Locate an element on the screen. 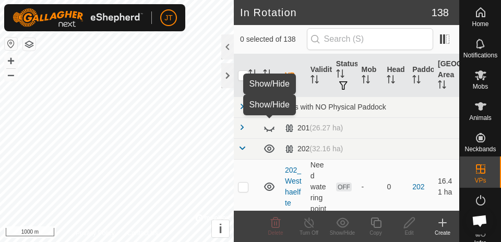 The image size is (501, 242). div: VPs with NO Physical Paddock is located at coordinates (370, 107).